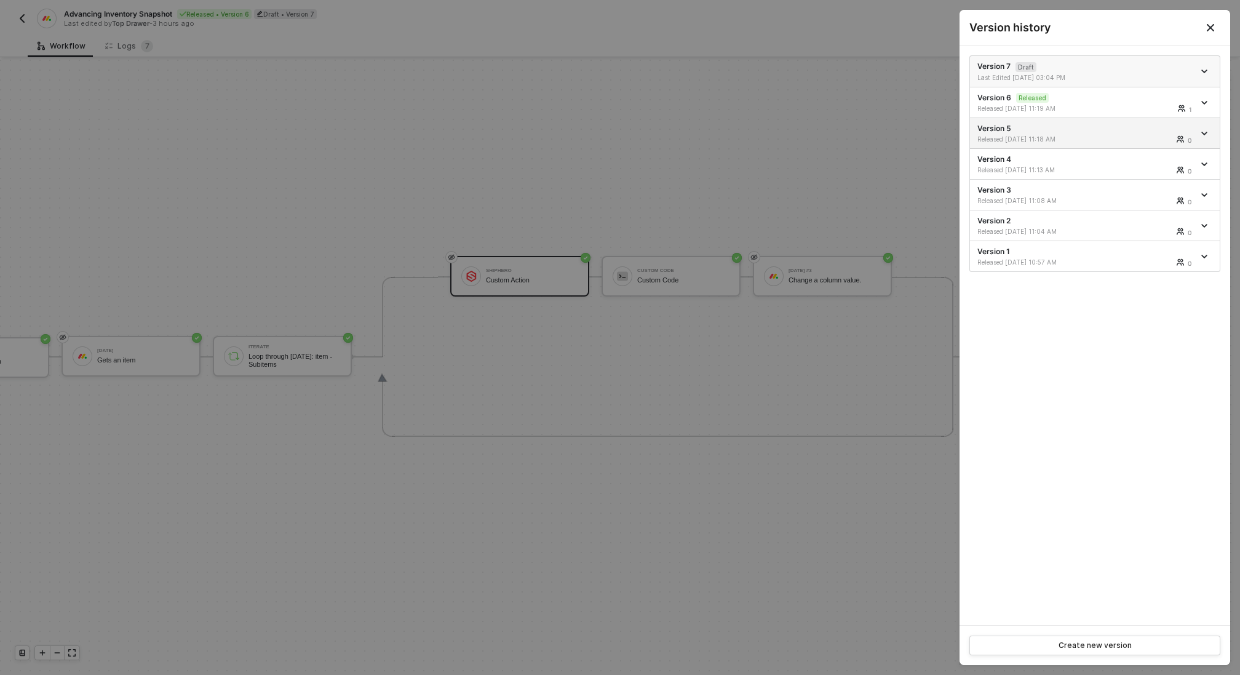 Image resolution: width=1240 pixels, height=675 pixels. I want to click on div: Version 3, so click(1085, 194).